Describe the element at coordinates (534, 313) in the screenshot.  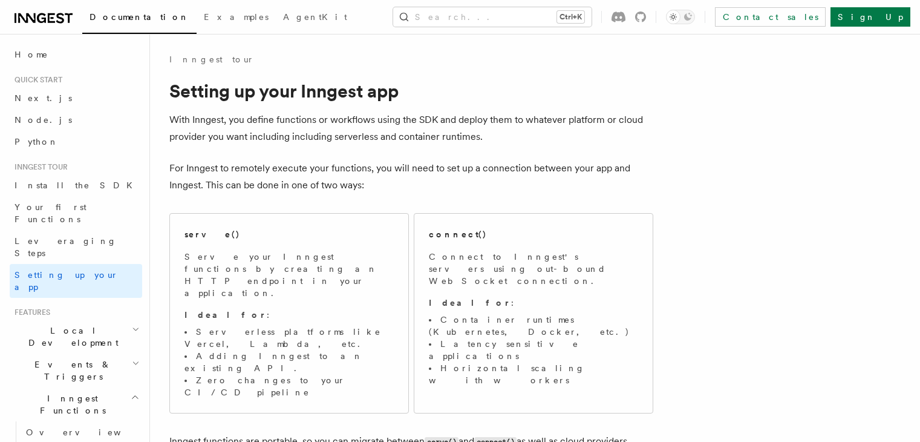
I see `a: connect()Connect to Inngest's servers using out-bound WebSocket connection.Ideal for:Container ru...` at that location.